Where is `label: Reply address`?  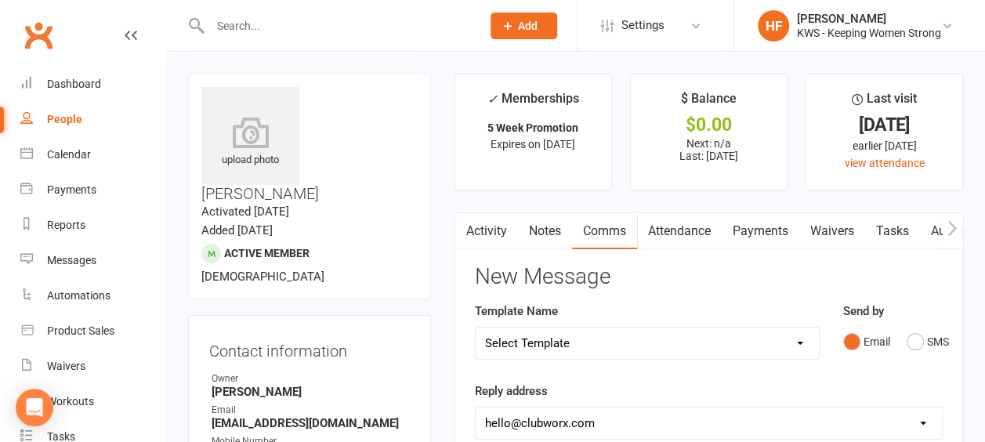
label: Reply address is located at coordinates (511, 391).